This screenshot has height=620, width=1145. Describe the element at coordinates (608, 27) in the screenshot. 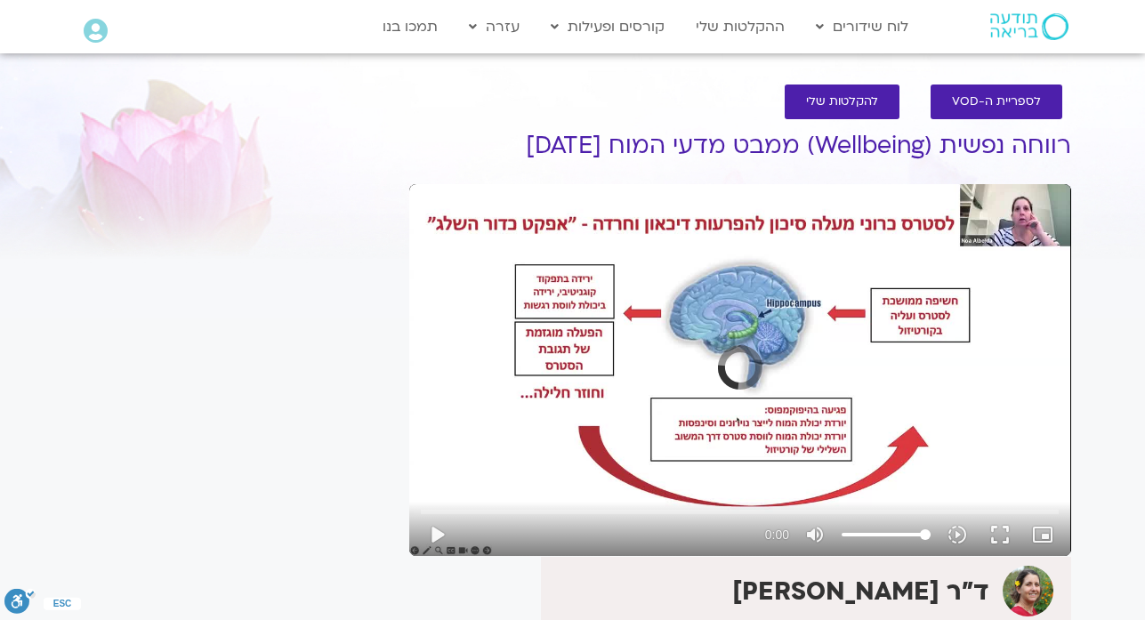

I see `a: קורסים ופעילות` at that location.